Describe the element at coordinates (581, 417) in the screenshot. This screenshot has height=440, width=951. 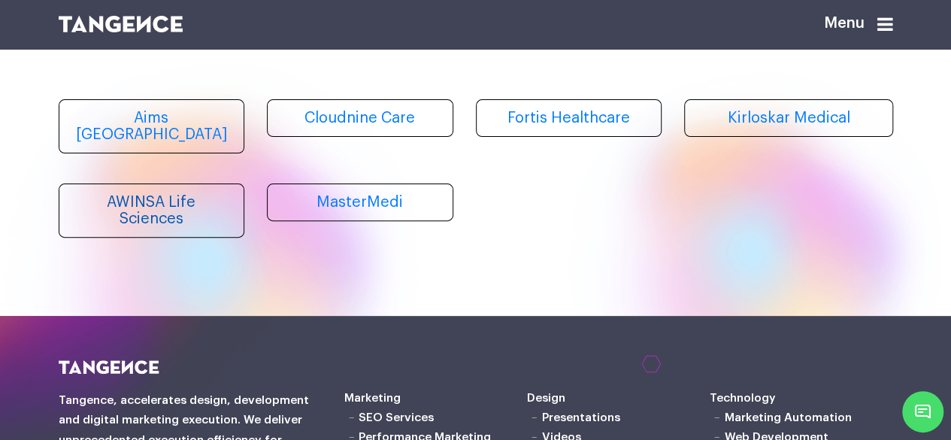
I see `a: Presentations` at that location.